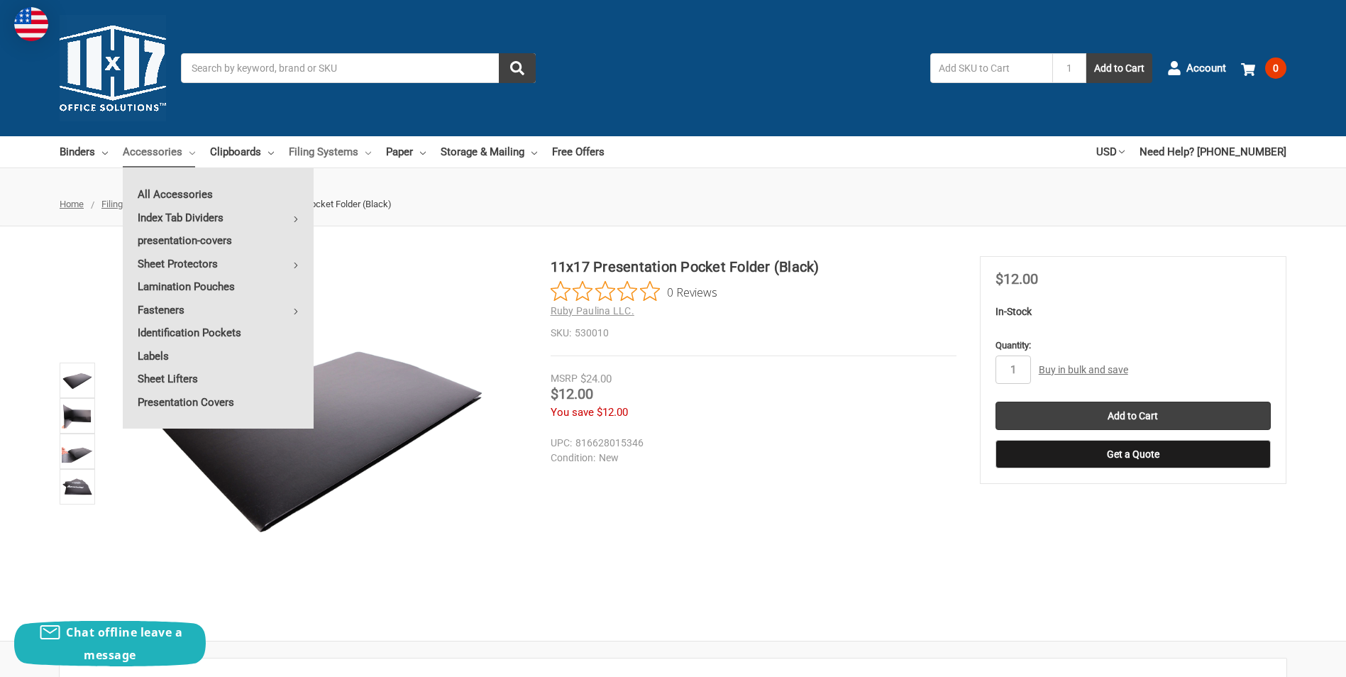 This screenshot has height=677, width=1346. Describe the element at coordinates (1206, 68) in the screenshot. I see `span: Account` at that location.